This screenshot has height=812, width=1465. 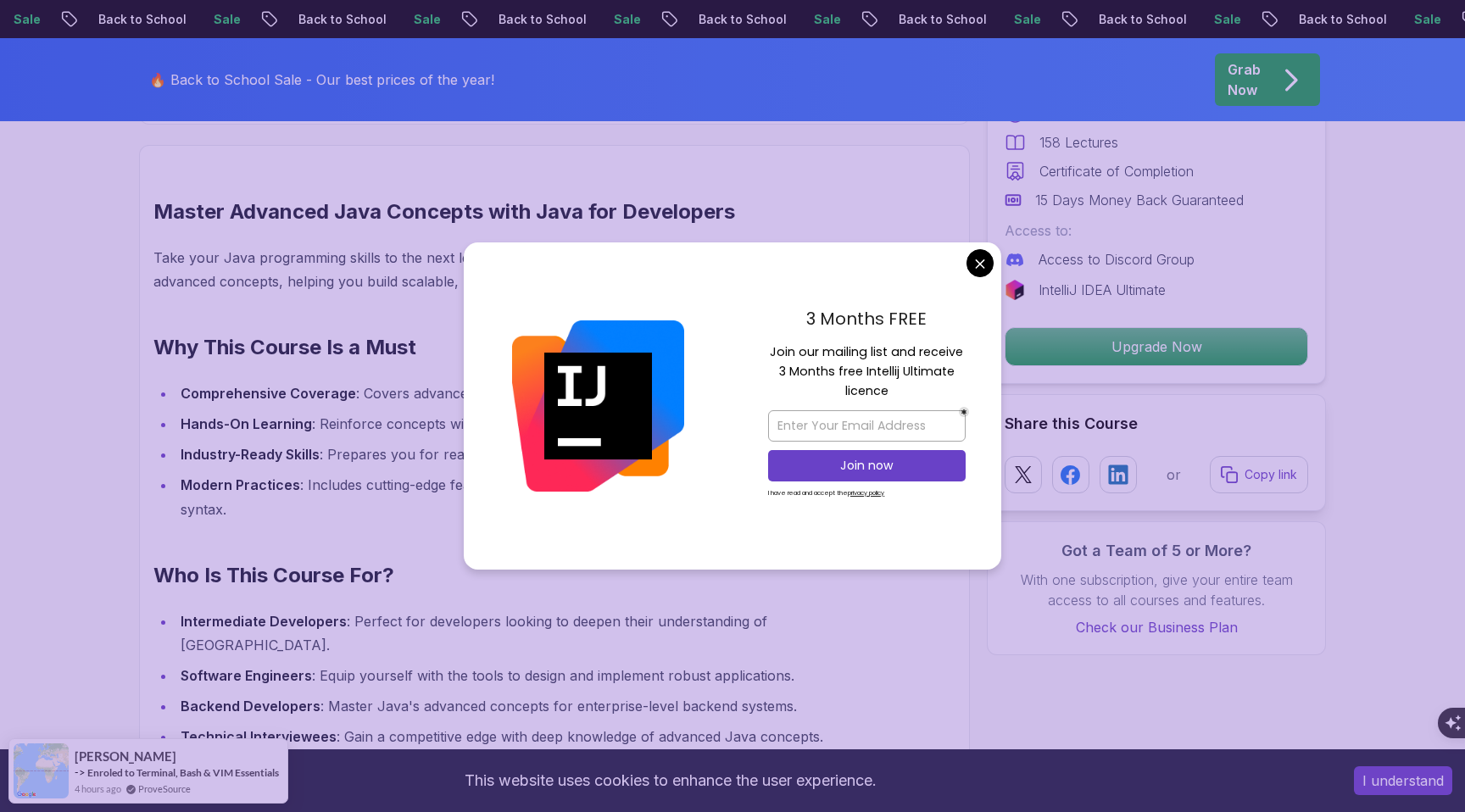 What do you see at coordinates (1271, 475) in the screenshot?
I see `p: Copy link` at bounding box center [1271, 475].